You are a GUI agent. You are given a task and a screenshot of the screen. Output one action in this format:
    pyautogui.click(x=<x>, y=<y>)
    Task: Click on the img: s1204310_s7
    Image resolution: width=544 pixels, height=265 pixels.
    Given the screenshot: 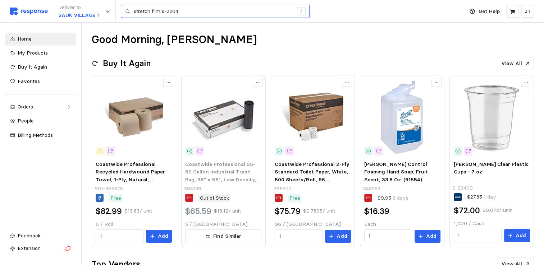 What is the action you would take?
    pyautogui.click(x=134, y=118)
    